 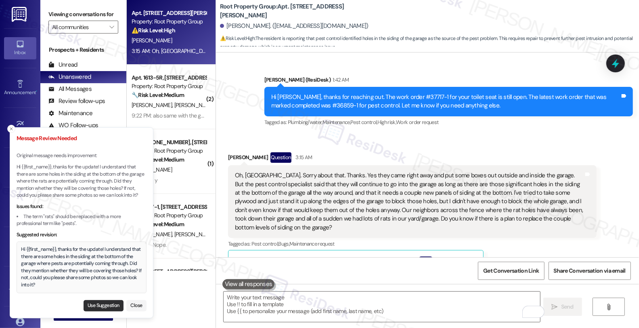 What do you see at coordinates (382, 307) in the screenshot?
I see `textarea: To enrich screen reader interactions, please activate Accessibility in Grammarly extension settings` at bounding box center [382, 307].